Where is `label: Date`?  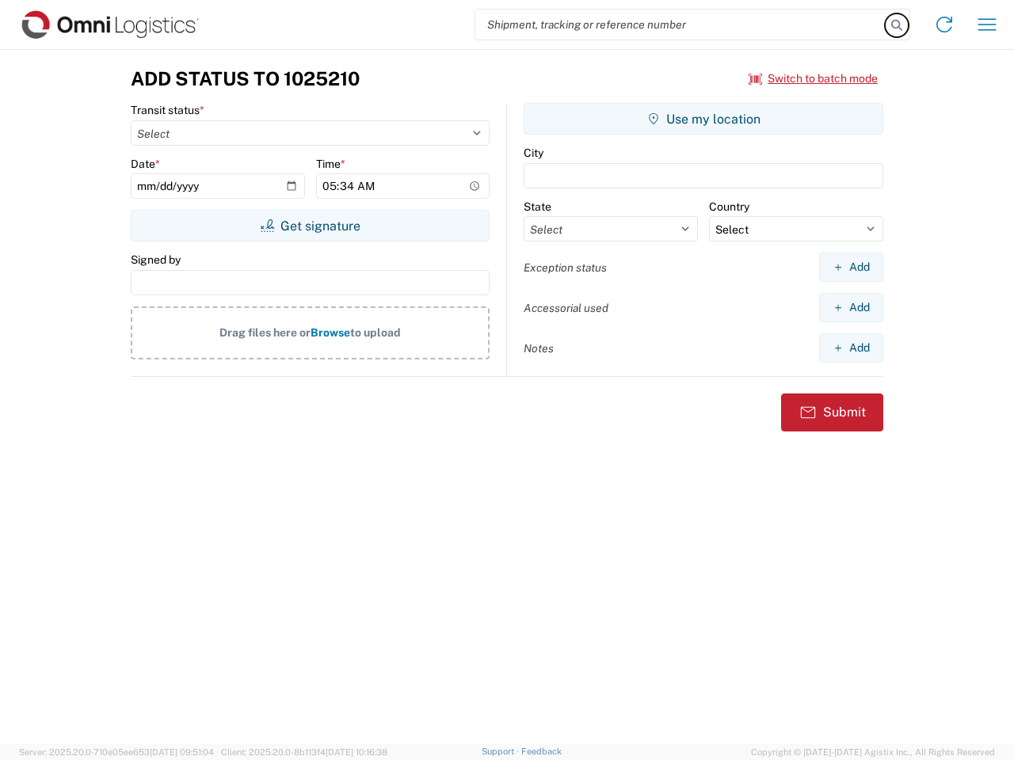
label: Date is located at coordinates (145, 164).